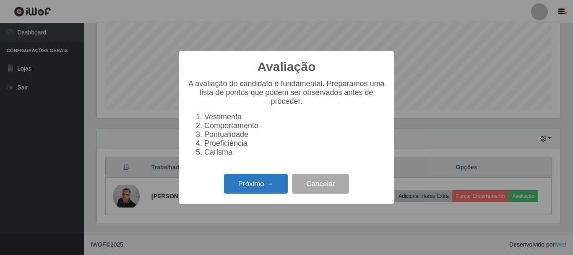 Image resolution: width=573 pixels, height=255 pixels. I want to click on li: Comportamento, so click(295, 125).